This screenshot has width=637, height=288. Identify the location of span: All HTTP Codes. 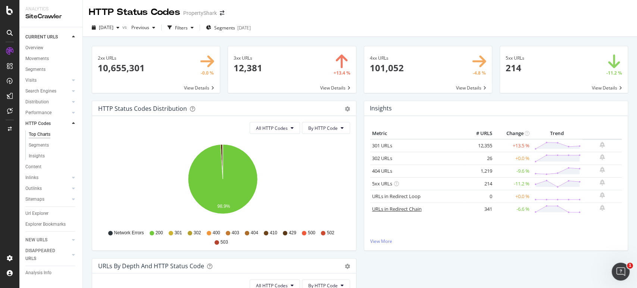
(272, 128).